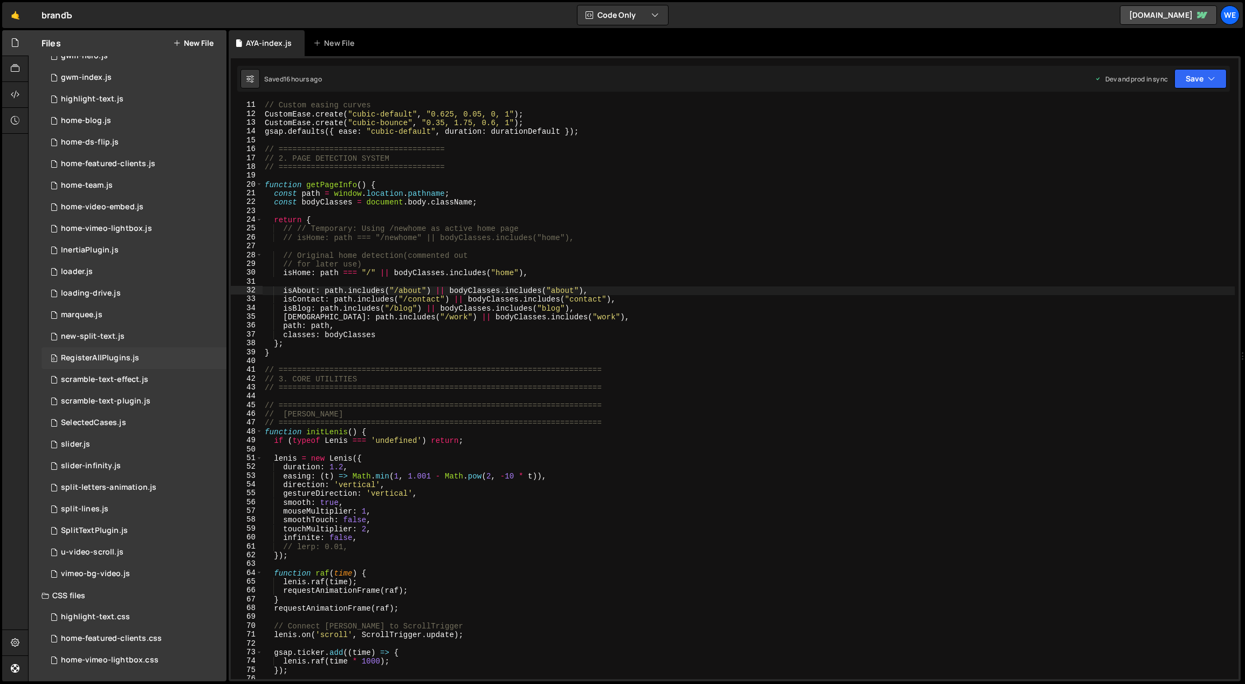  What do you see at coordinates (134, 423) in the screenshot?
I see `div: 12095/31222.js` at bounding box center [134, 423].